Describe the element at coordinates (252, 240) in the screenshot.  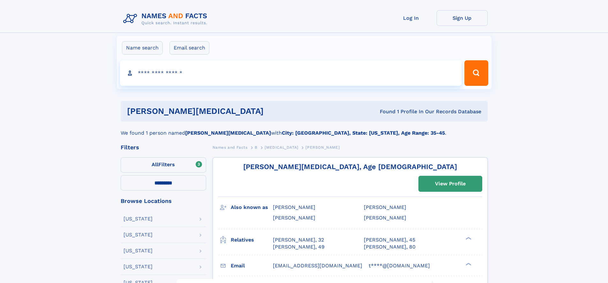
I see `h3: Relatives` at that location.